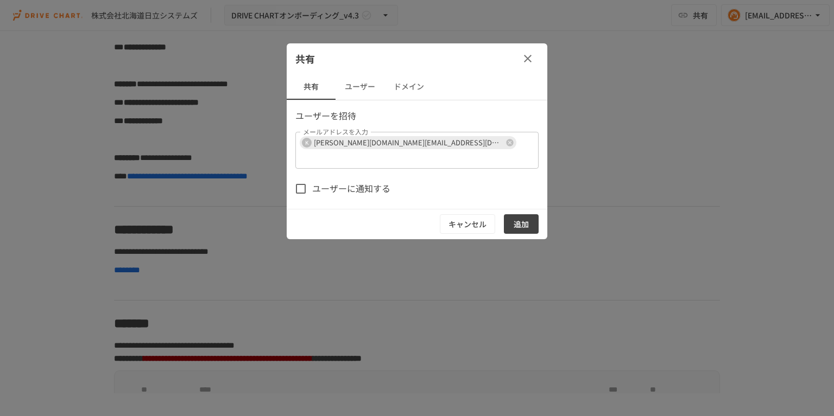 The width and height of the screenshot is (834, 416). I want to click on p: ユーザーを招待, so click(417, 116).